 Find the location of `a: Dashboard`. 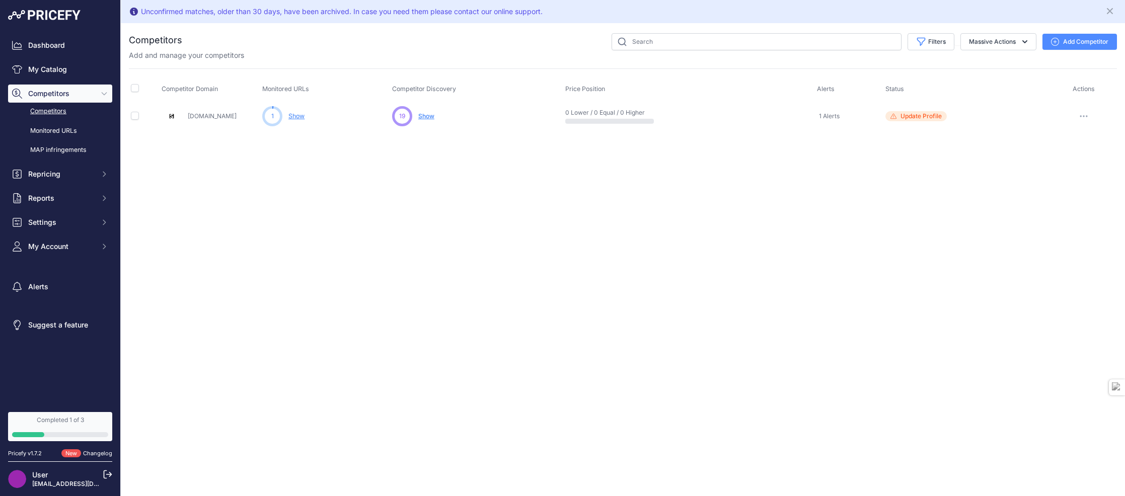

a: Dashboard is located at coordinates (60, 45).